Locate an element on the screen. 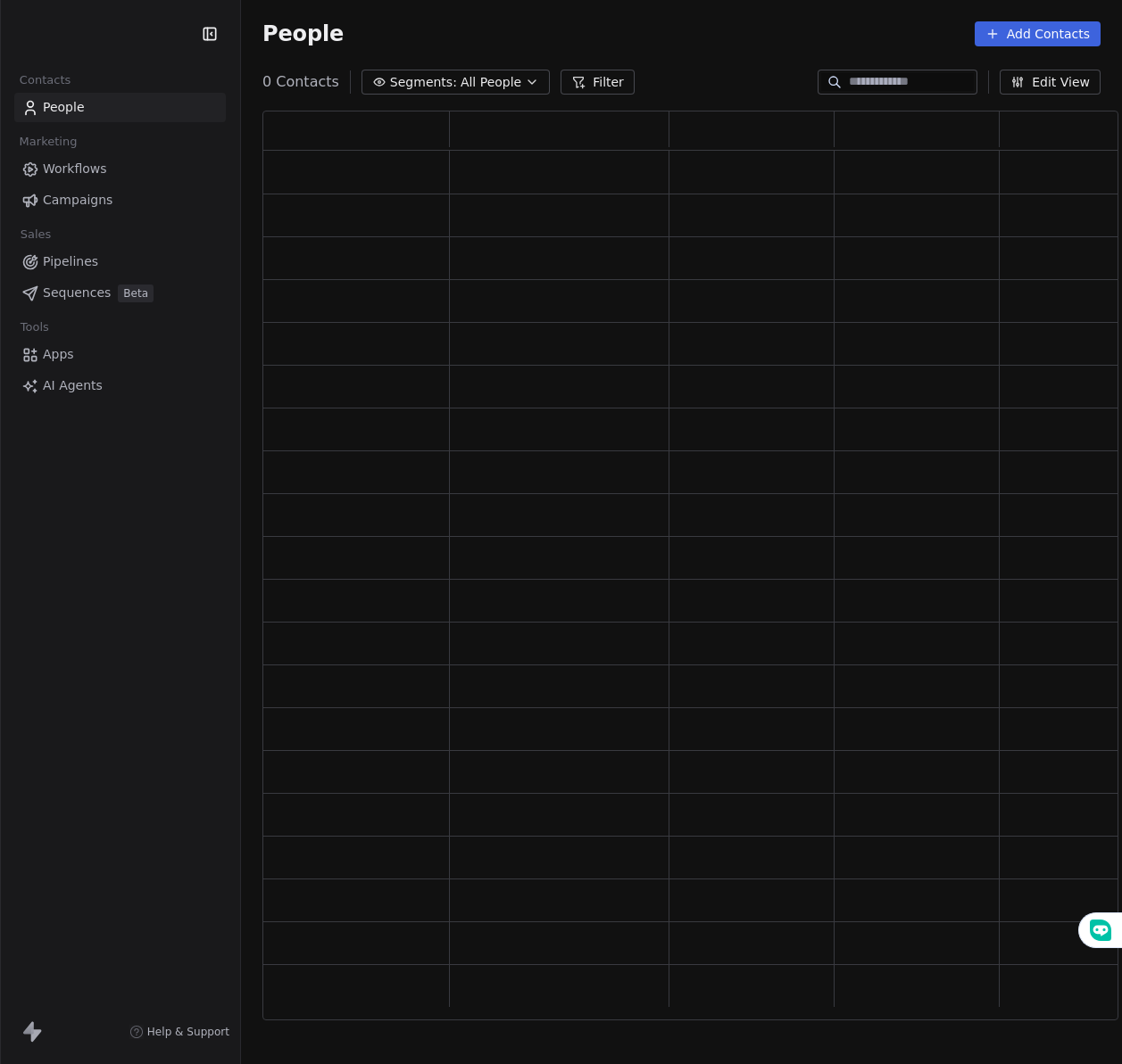 The height and width of the screenshot is (1064, 1122). a: SequencesBeta is located at coordinates (120, 293).